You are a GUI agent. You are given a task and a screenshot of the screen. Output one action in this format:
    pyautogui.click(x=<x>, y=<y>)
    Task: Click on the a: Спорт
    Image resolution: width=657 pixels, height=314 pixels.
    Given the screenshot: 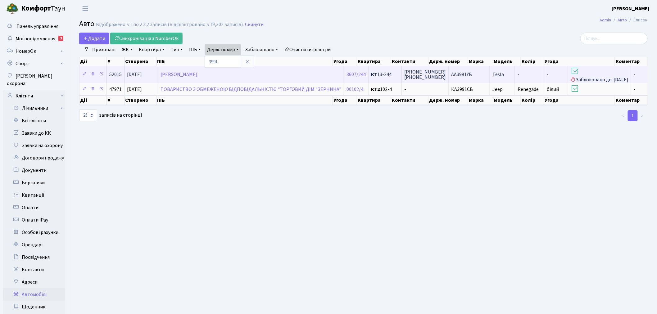 What is the action you would take?
    pyautogui.click(x=34, y=64)
    